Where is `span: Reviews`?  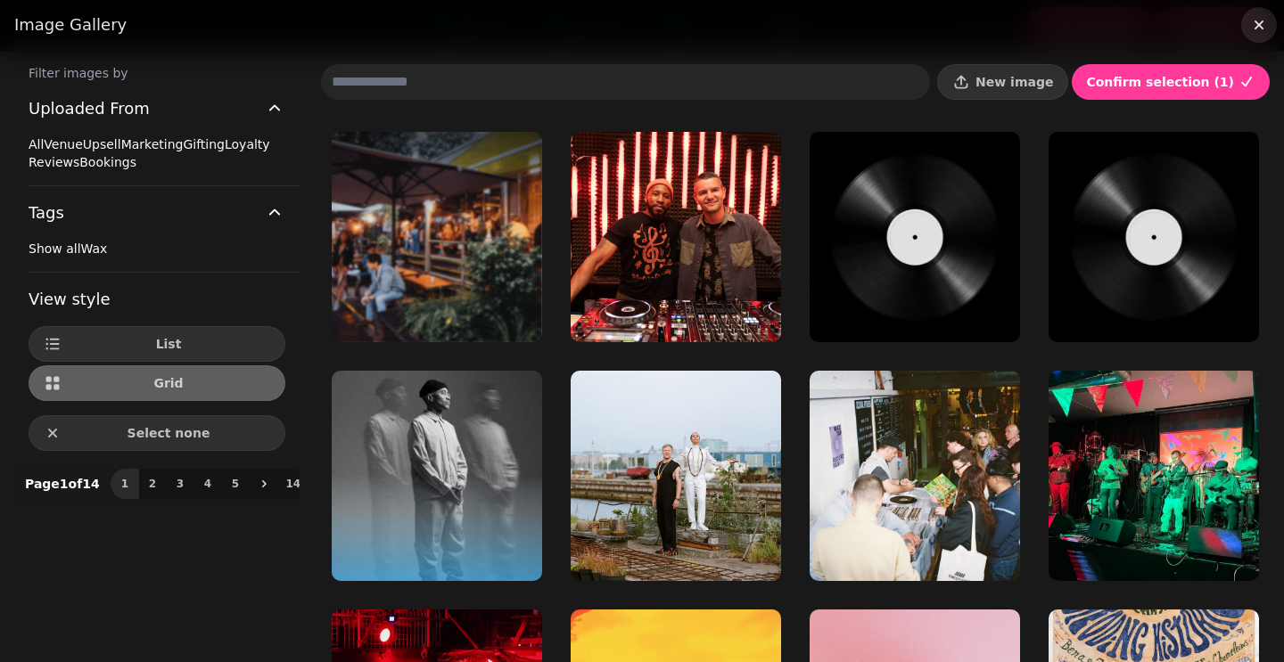
span: Reviews is located at coordinates (53, 162).